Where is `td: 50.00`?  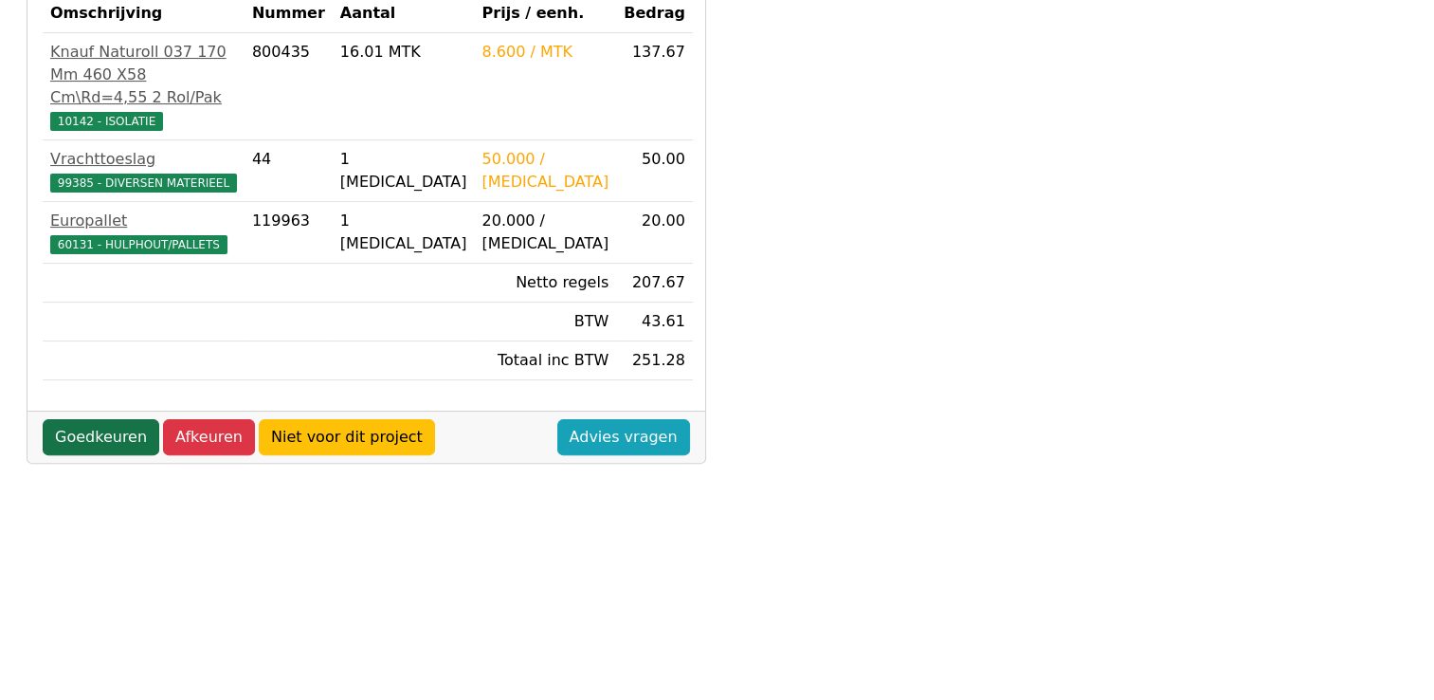 td: 50.00 is located at coordinates (654, 171).